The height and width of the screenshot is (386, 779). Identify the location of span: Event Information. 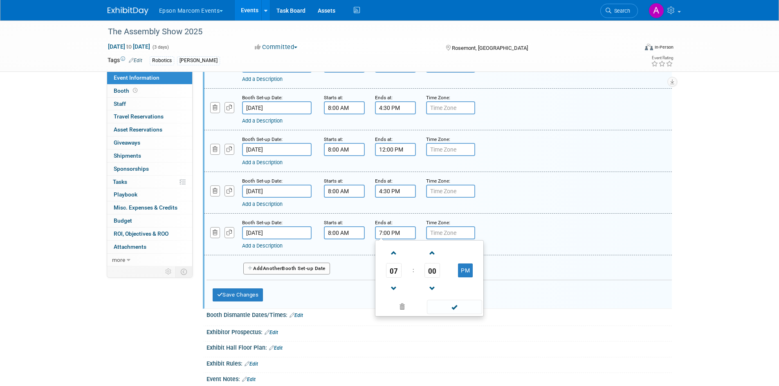
(137, 78).